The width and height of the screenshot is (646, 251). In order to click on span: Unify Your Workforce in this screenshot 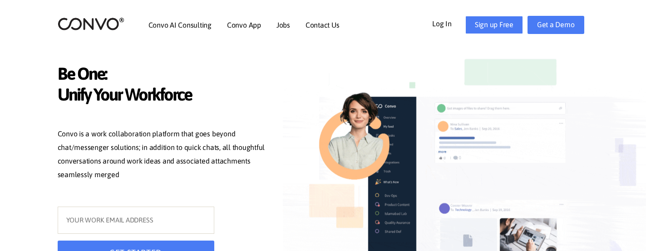, I will do `click(164, 96)`.